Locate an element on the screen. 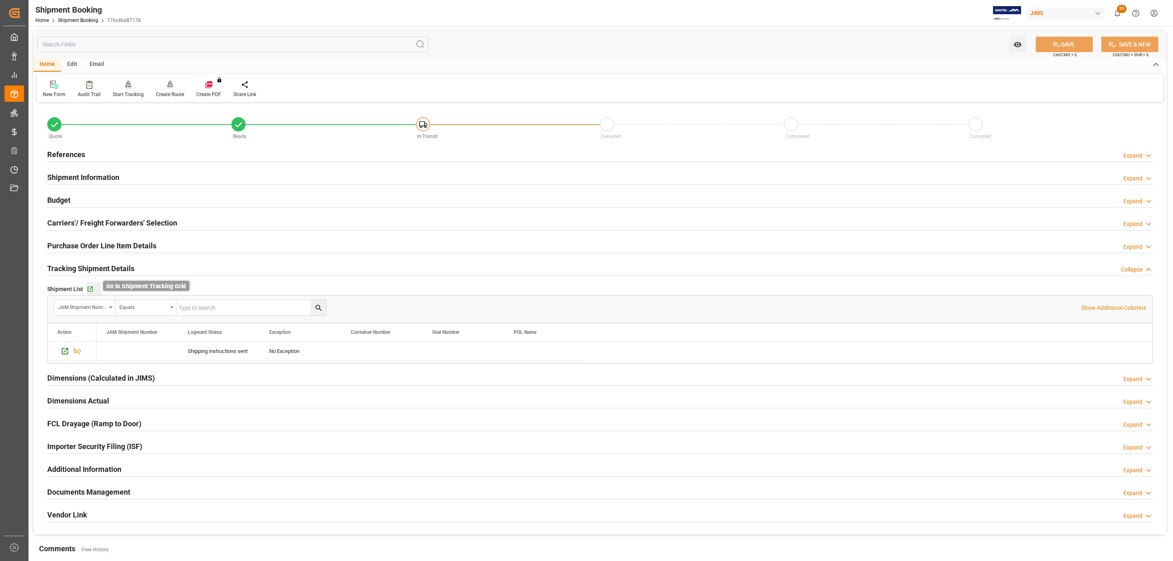 Image resolution: width=1173 pixels, height=561 pixels. p: Show Additional Columns is located at coordinates (1114, 308).